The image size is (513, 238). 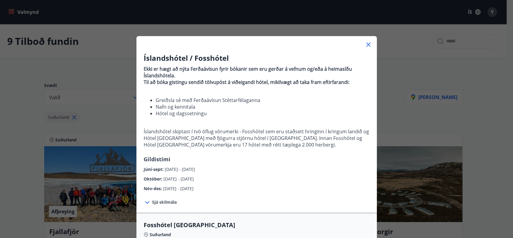 What do you see at coordinates (157, 159) in the screenshot?
I see `span: Gildistími` at bounding box center [157, 159].